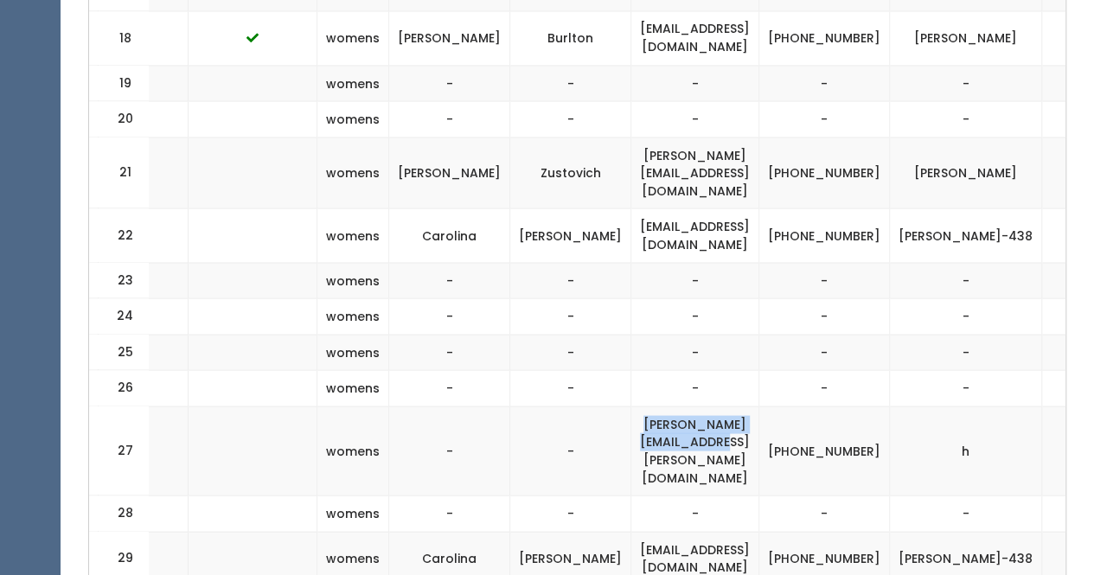 The width and height of the screenshot is (1094, 575). What do you see at coordinates (119, 514) in the screenshot?
I see `td: 28` at bounding box center [119, 514].